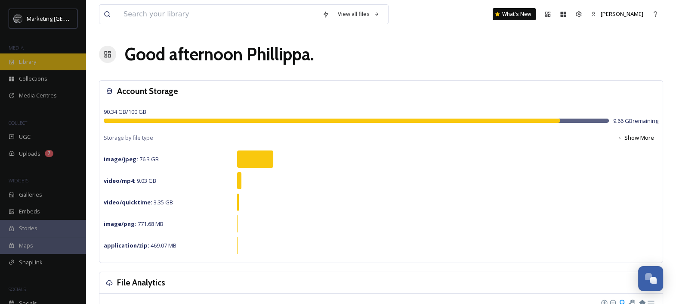 The width and height of the screenshot is (676, 304). Describe the element at coordinates (636, 137) in the screenshot. I see `button: Show More` at that location.